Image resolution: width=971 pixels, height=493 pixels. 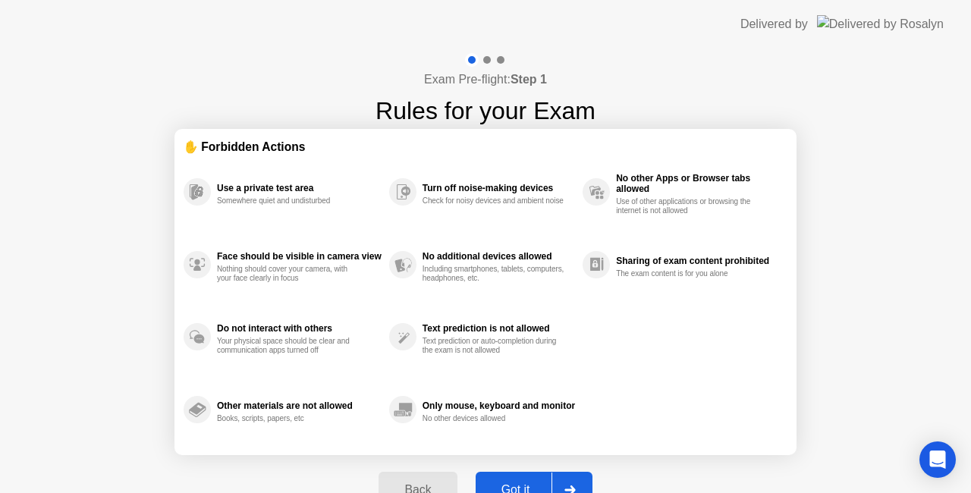 What do you see at coordinates (288, 274) in the screenshot?
I see `div: Nothing should cover your camera, with your face clearly in focus` at bounding box center [288, 274].